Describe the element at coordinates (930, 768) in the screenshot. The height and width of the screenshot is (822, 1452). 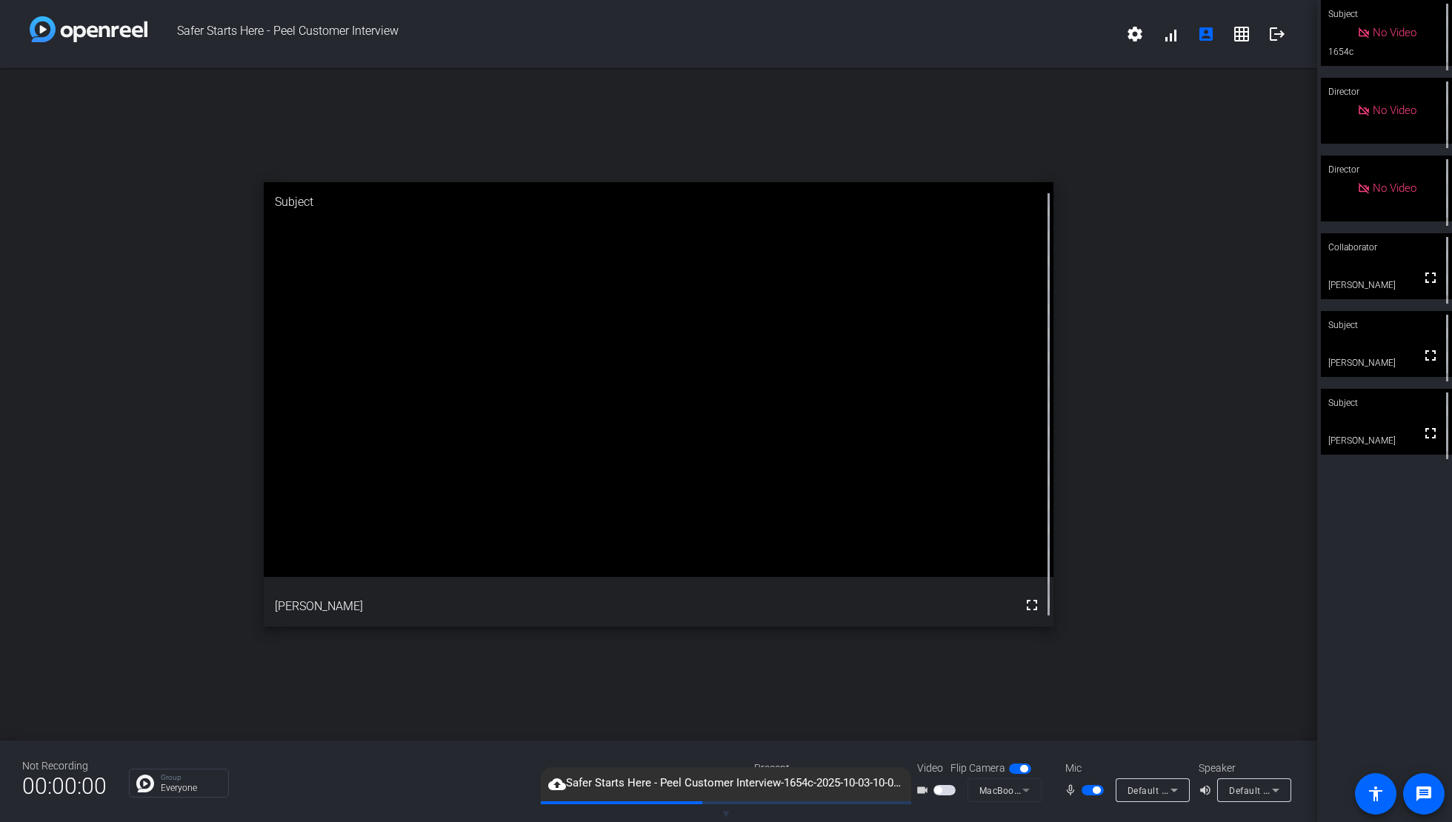
I see `span: Video` at that location.